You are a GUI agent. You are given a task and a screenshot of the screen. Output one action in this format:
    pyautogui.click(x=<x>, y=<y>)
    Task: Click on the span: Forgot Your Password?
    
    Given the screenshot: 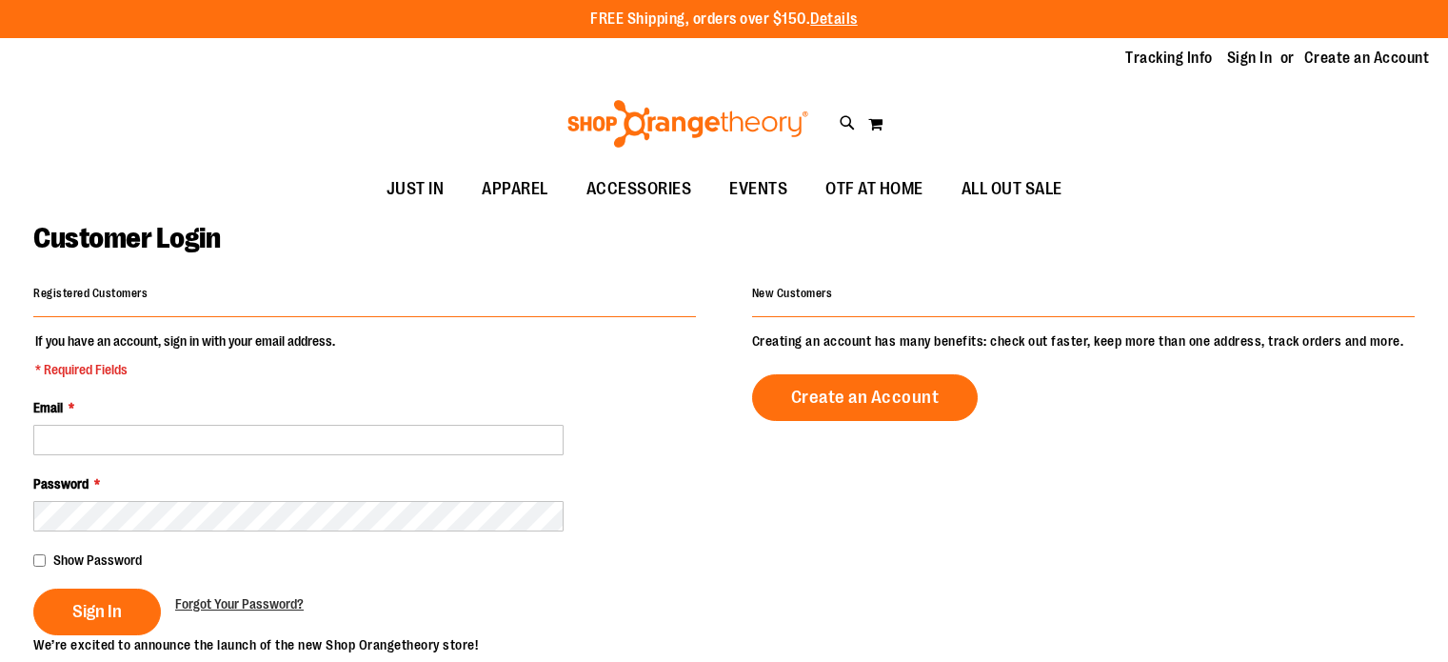 What is the action you would take?
    pyautogui.click(x=239, y=604)
    